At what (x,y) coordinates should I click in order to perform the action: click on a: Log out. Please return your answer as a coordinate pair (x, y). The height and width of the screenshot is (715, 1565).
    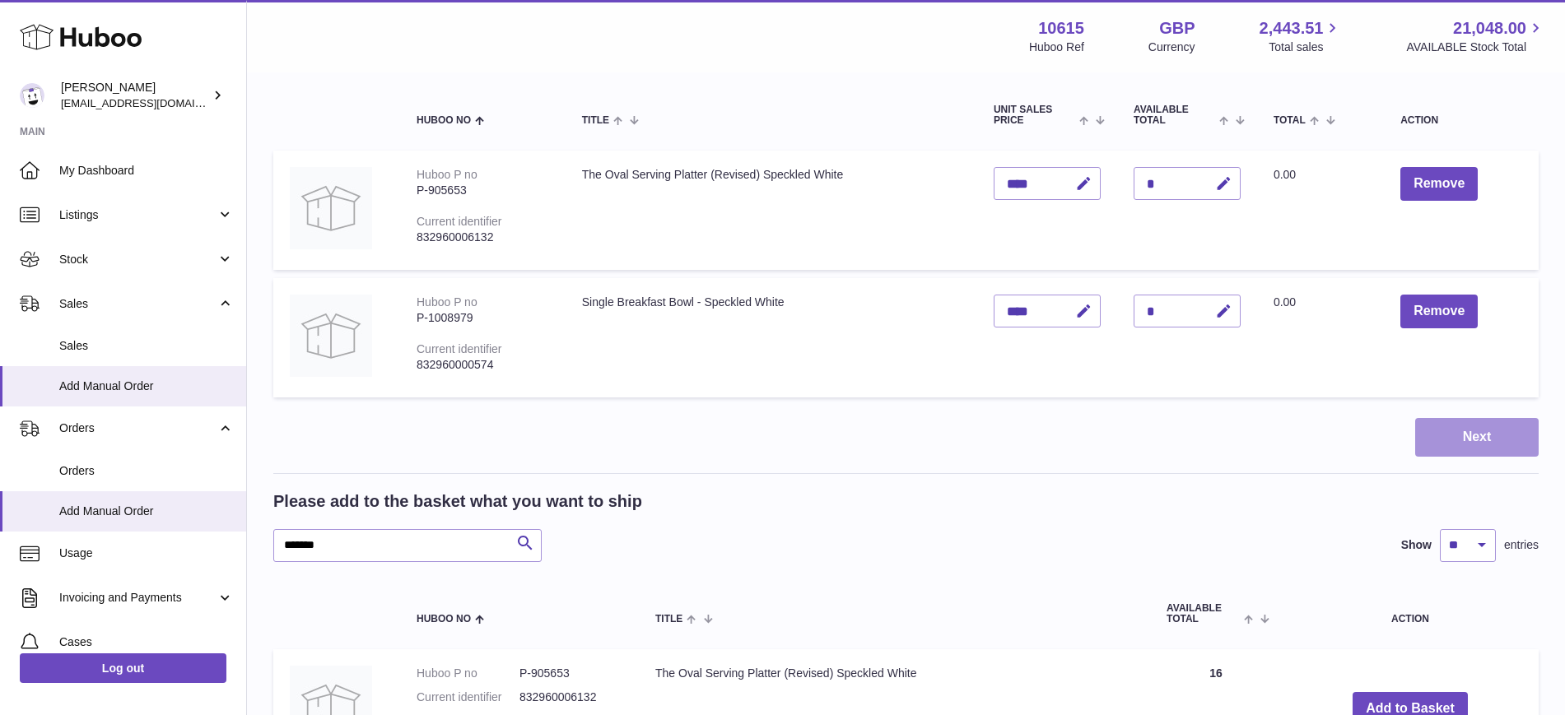
    Looking at the image, I should click on (123, 668).